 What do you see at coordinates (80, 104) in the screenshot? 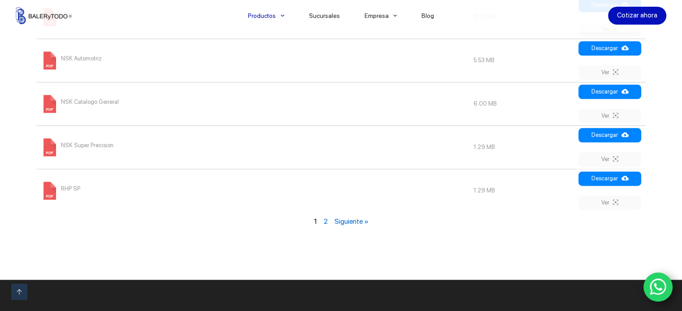
I see `a: NSK Catalogo General` at bounding box center [80, 104].